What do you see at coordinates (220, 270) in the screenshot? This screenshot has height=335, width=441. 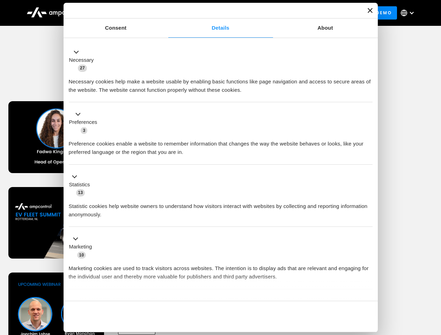 I see `div: Marketing cookies are used to track visitors across websites. The intention is to display ads tha...` at bounding box center [220, 270].